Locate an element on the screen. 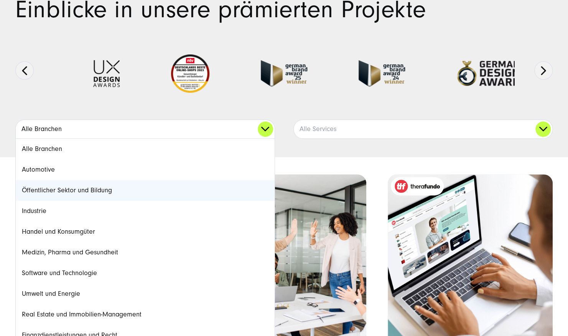  a: Umwelt und Energie is located at coordinates (145, 294).